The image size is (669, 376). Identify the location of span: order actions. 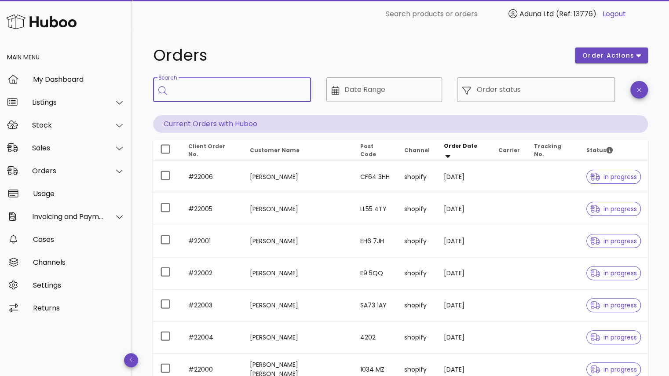
(608, 55).